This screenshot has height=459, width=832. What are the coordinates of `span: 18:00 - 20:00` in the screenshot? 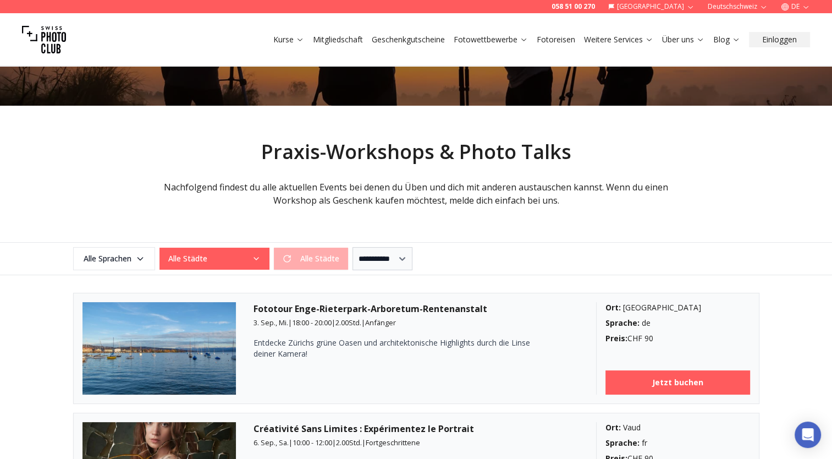 It's located at (312, 322).